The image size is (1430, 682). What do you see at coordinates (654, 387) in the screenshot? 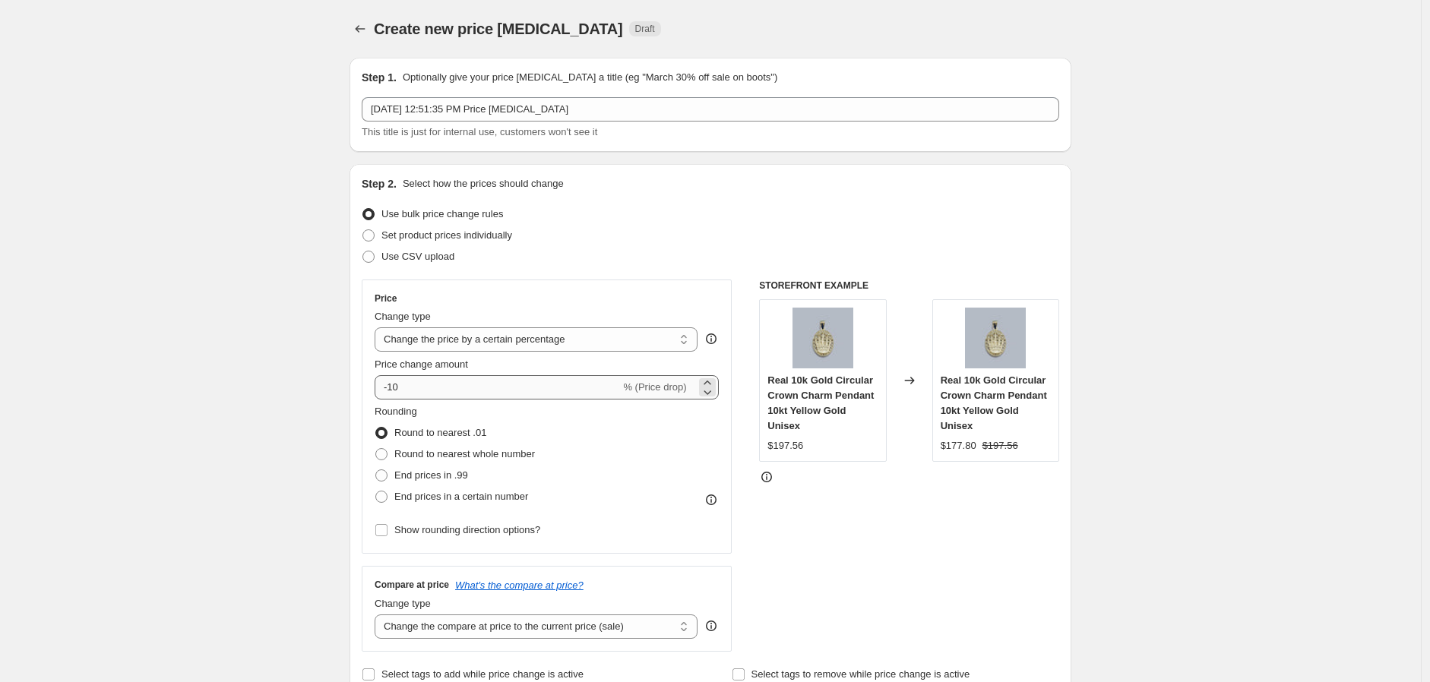
I see `span: % (Price drop)` at bounding box center [654, 387].